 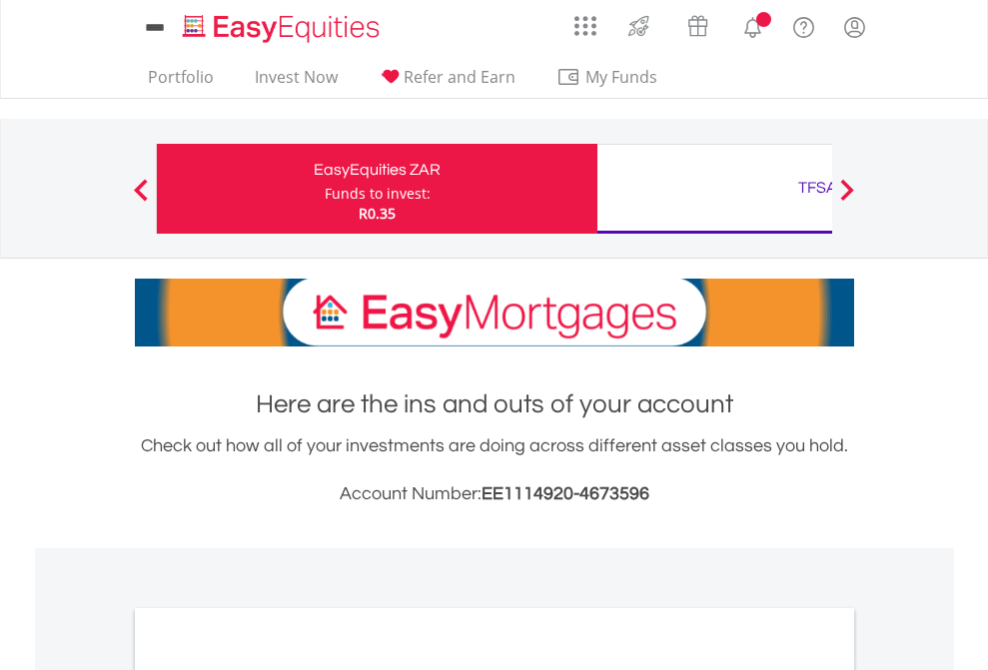 I want to click on a: AppsGrid, so click(x=585, y=21).